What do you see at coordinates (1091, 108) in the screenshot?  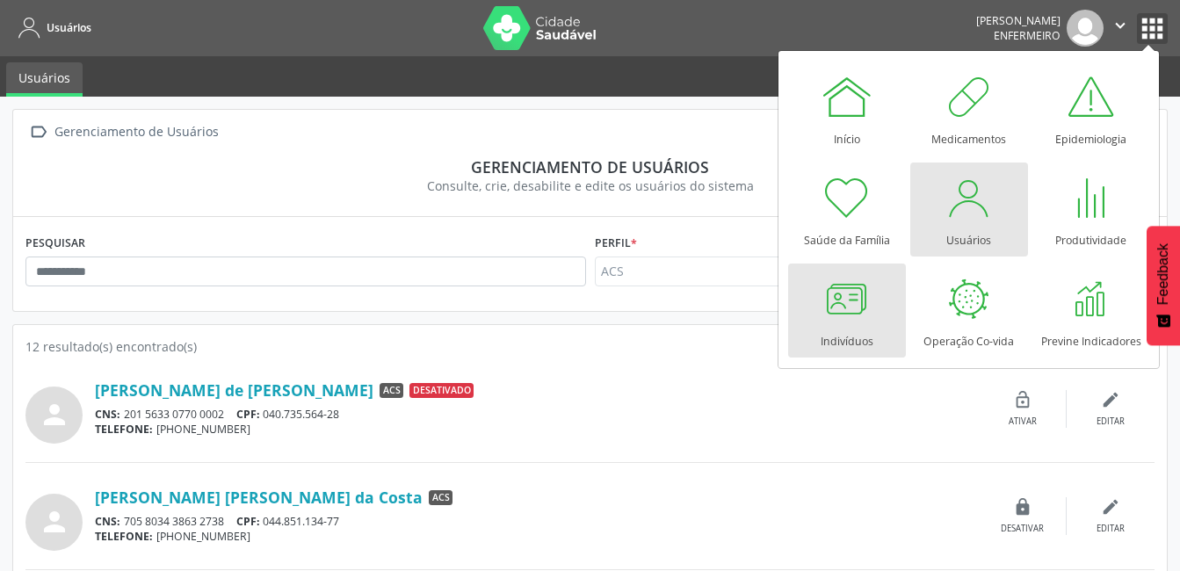 I see `a: Epidemiologia` at bounding box center [1091, 108].